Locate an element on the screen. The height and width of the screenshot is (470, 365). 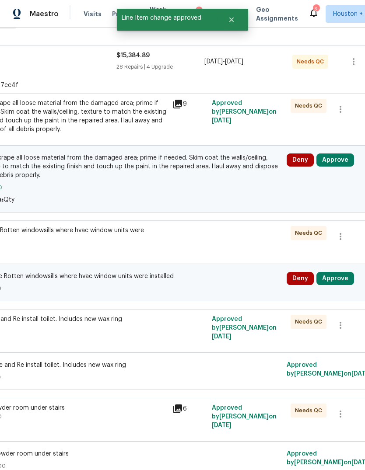
div: 28 Repairs | 4 Upgrade is located at coordinates (160, 67).